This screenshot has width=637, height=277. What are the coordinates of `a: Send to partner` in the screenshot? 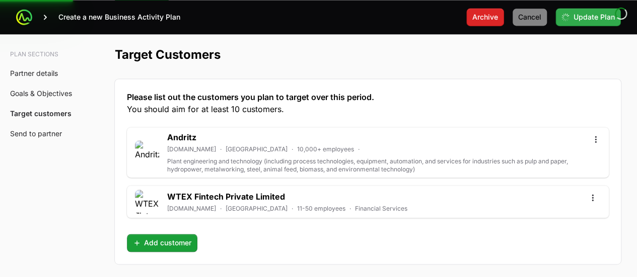 It's located at (36, 133).